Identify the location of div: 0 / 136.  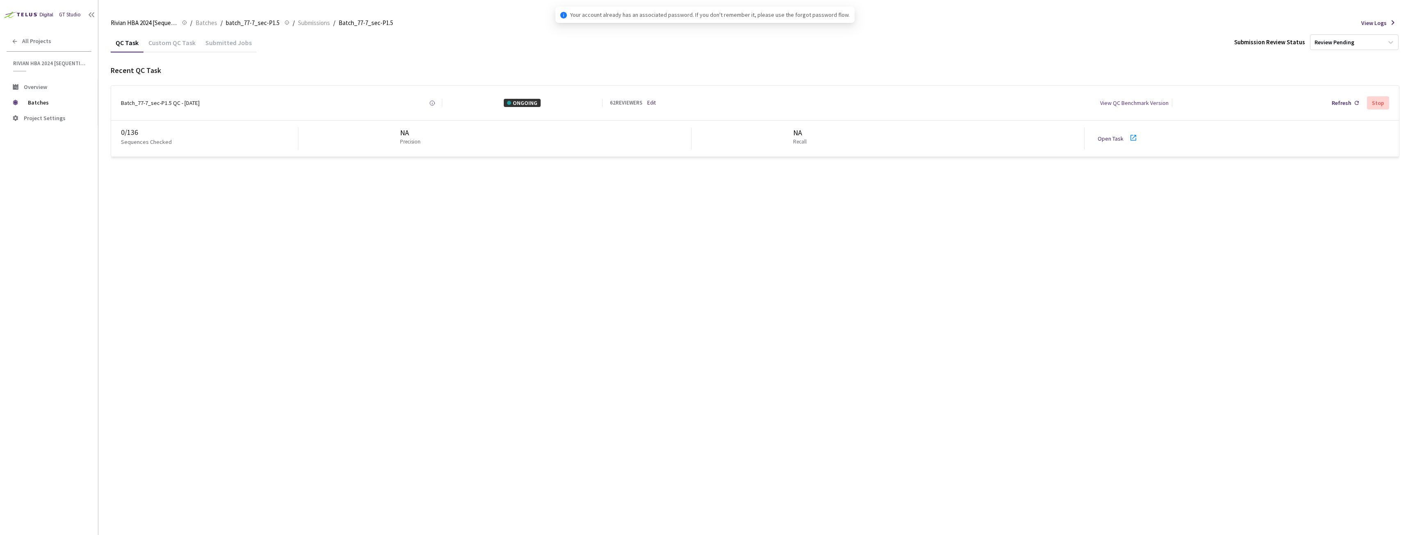
(210, 132).